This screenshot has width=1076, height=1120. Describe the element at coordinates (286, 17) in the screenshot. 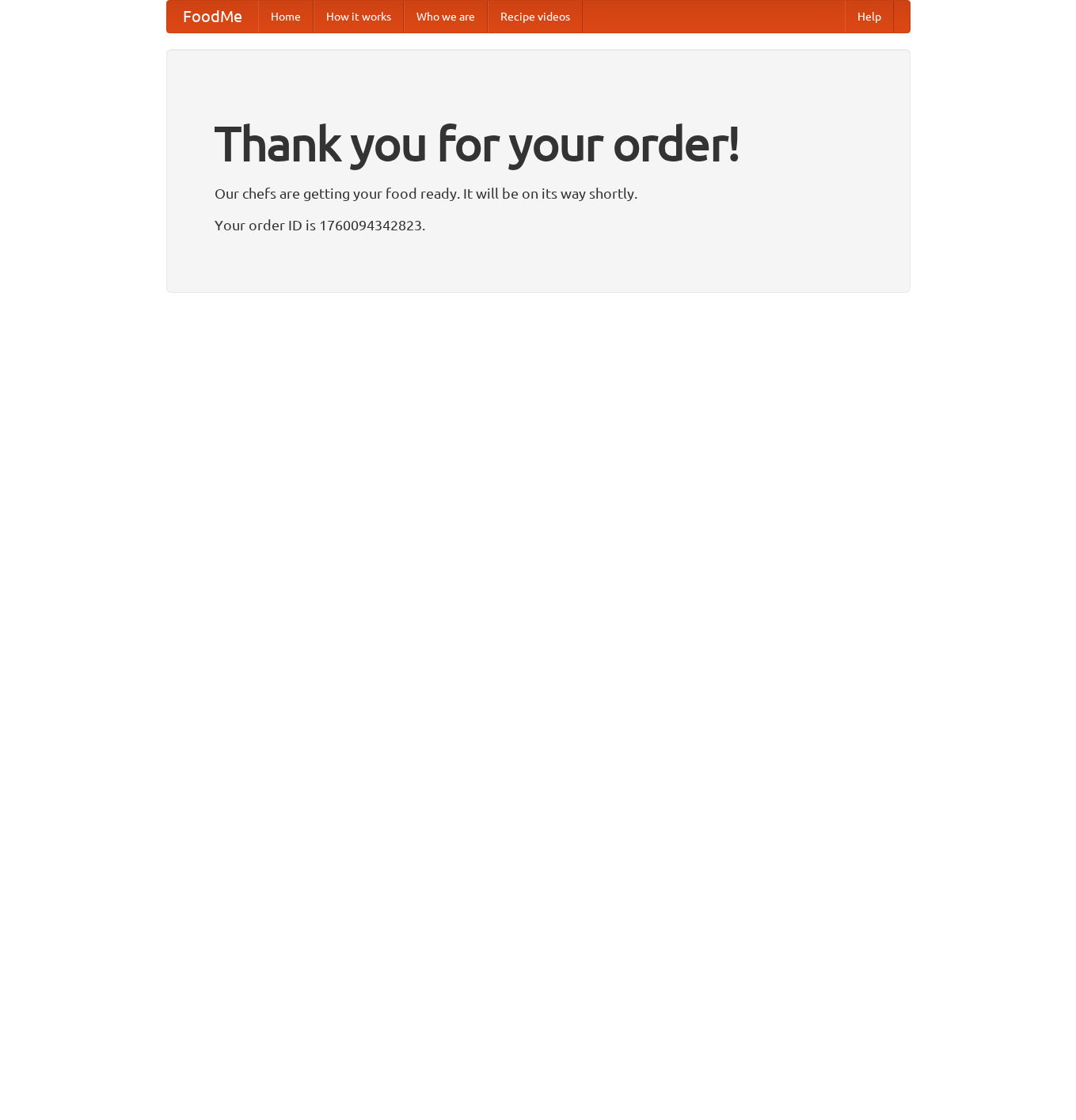

I see `a: Home` at that location.